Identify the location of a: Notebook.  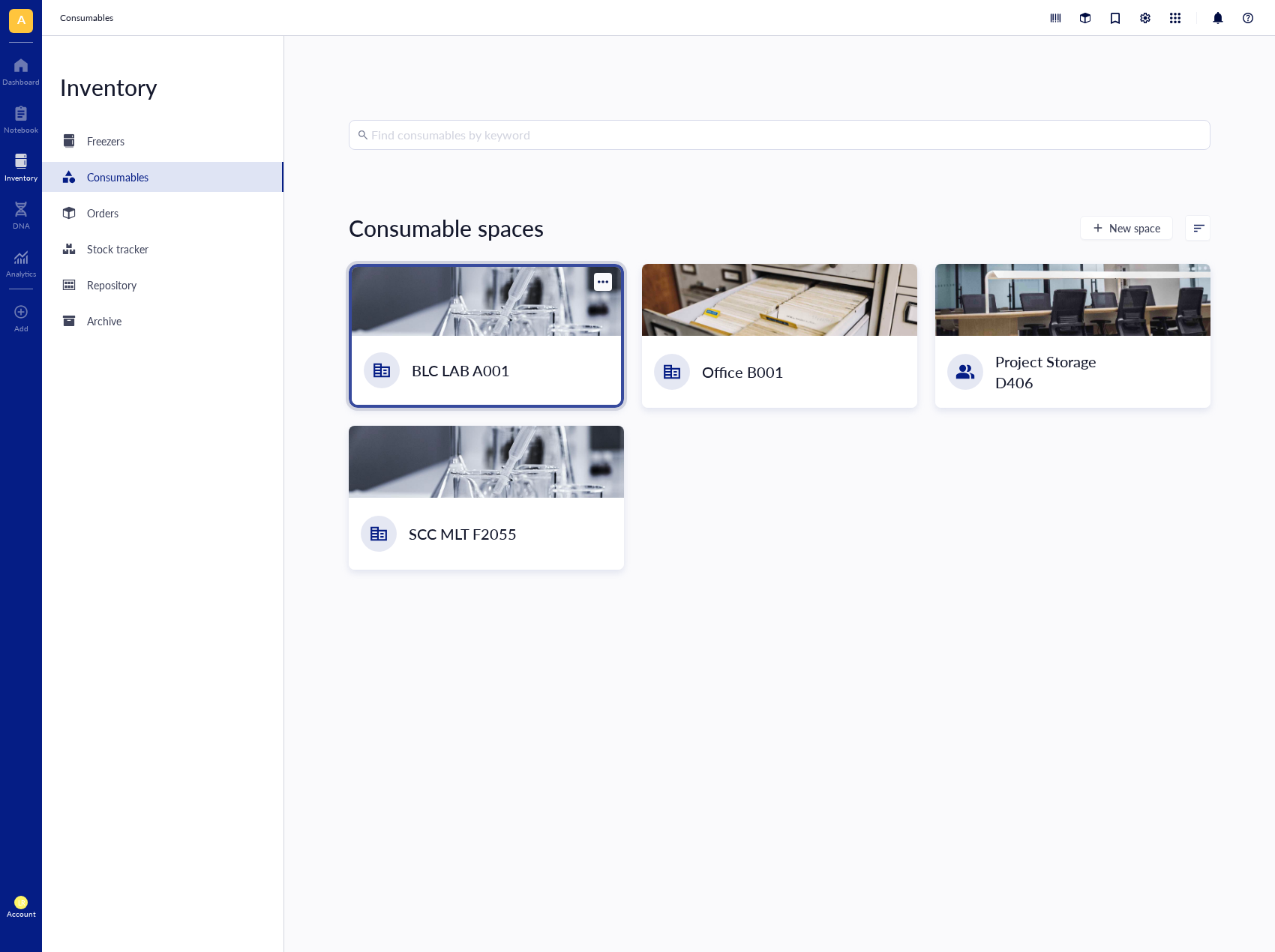
(21, 118).